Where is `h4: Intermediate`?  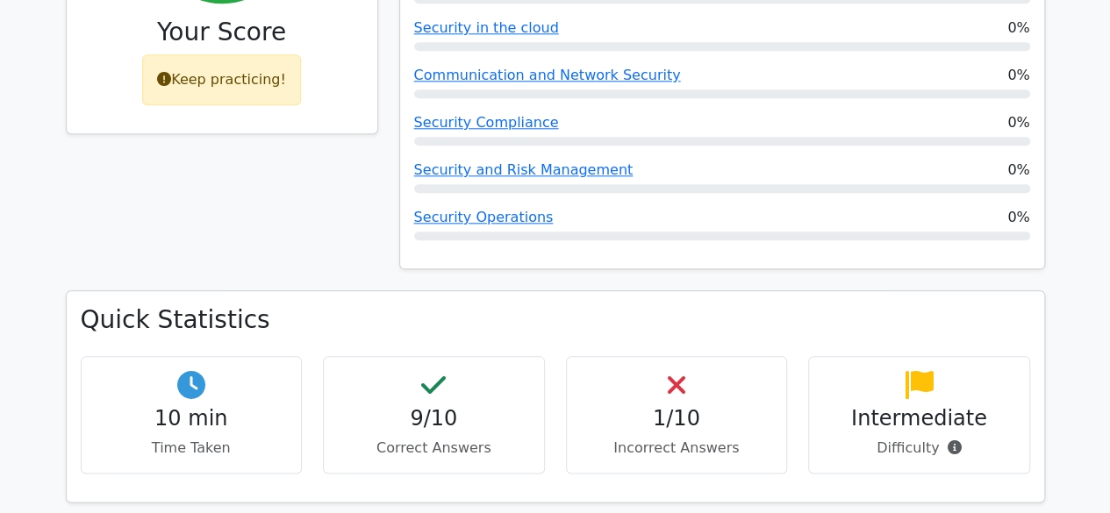 h4: Intermediate is located at coordinates (919, 419).